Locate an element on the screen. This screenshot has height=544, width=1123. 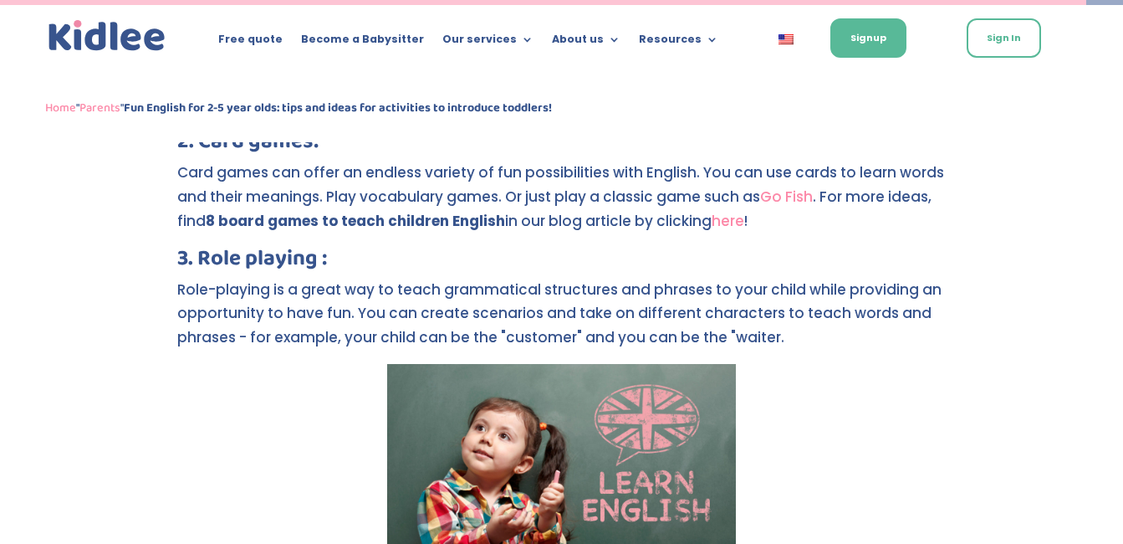
strong: Fun English for 2-5 year olds: tips and ideas for activities to introduce toddlers! is located at coordinates (338, 108).